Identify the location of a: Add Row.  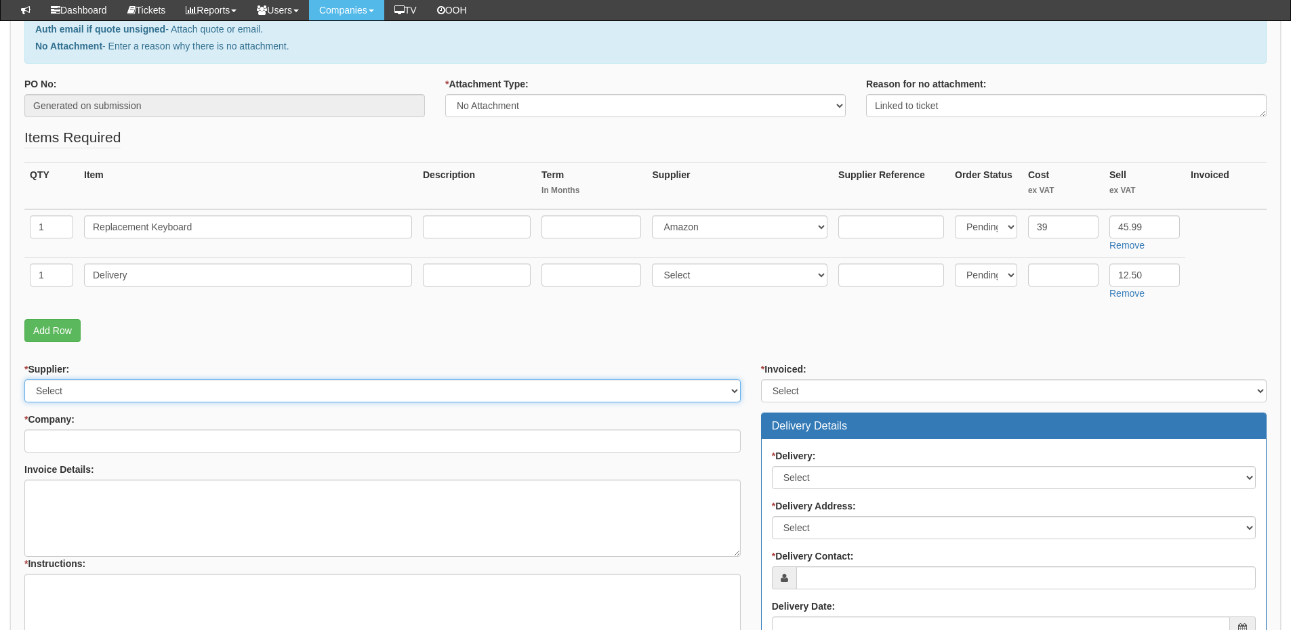
(52, 331).